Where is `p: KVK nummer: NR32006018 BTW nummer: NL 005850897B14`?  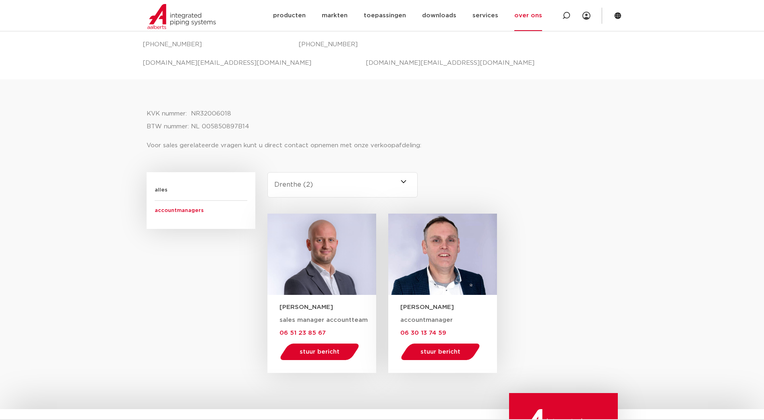 p: KVK nummer: NR32006018 BTW nummer: NL 005850897B14 is located at coordinates (382, 120).